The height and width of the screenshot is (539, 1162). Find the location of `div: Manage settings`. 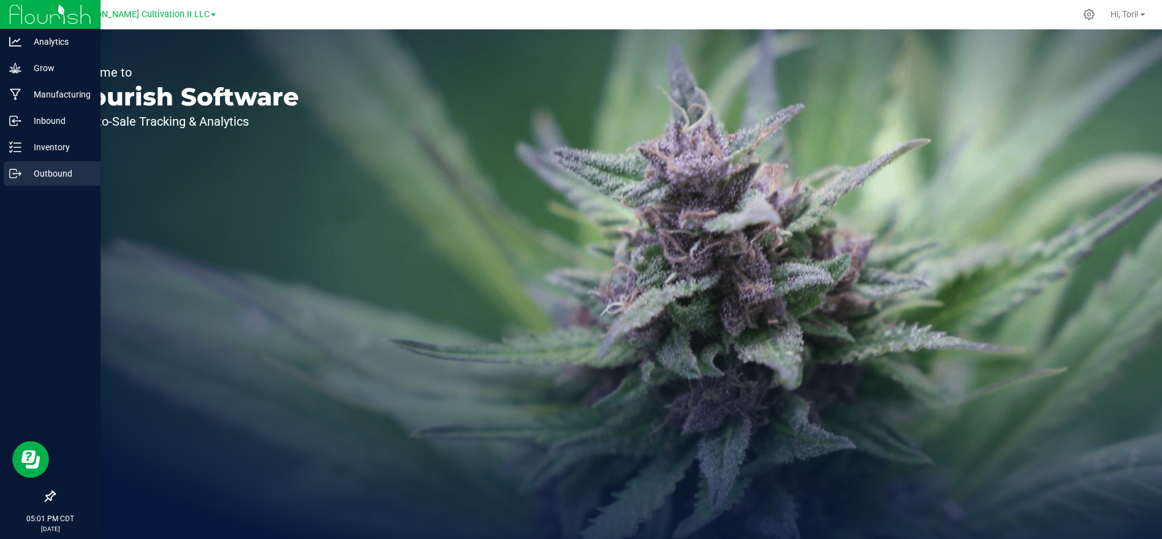

div: Manage settings is located at coordinates (1088, 14).